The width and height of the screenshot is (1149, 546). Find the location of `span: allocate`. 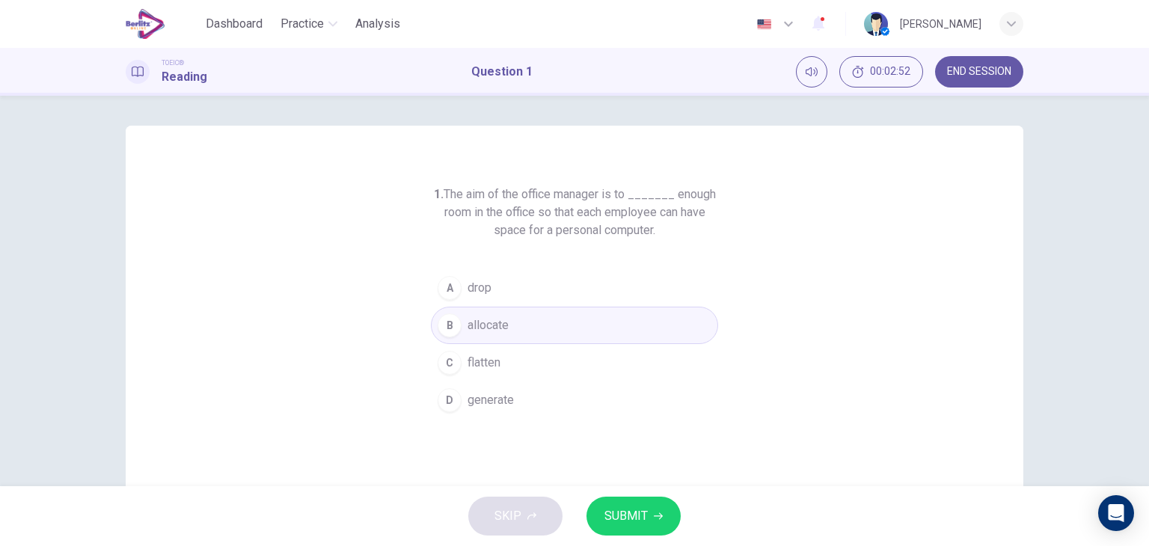

span: allocate is located at coordinates (488, 325).